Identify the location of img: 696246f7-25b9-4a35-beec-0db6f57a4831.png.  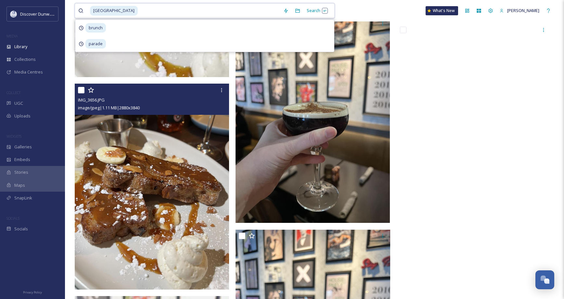
(14, 14).